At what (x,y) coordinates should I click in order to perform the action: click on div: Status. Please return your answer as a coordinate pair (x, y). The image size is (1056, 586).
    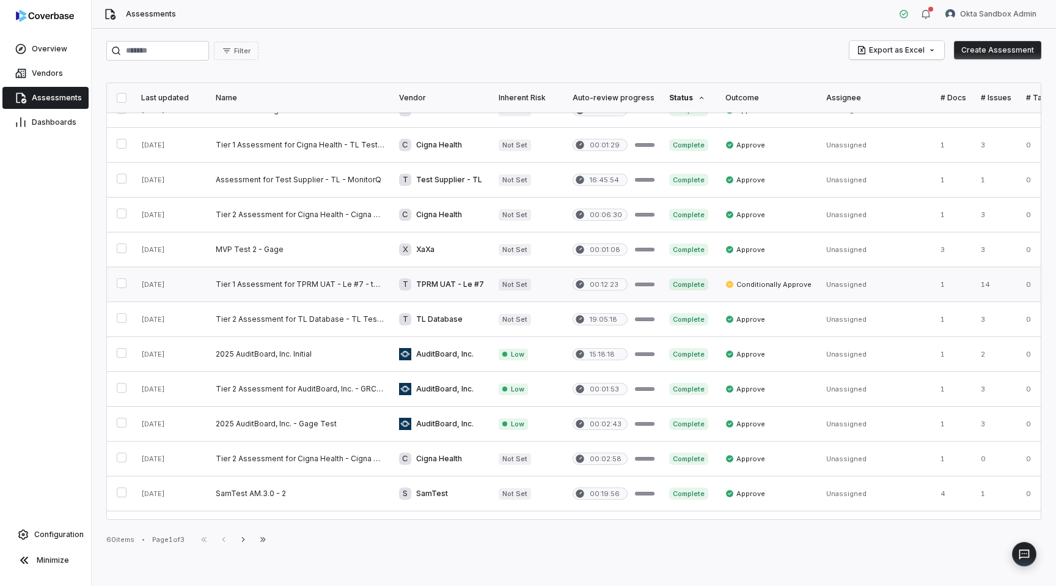
    Looking at the image, I should click on (690, 98).